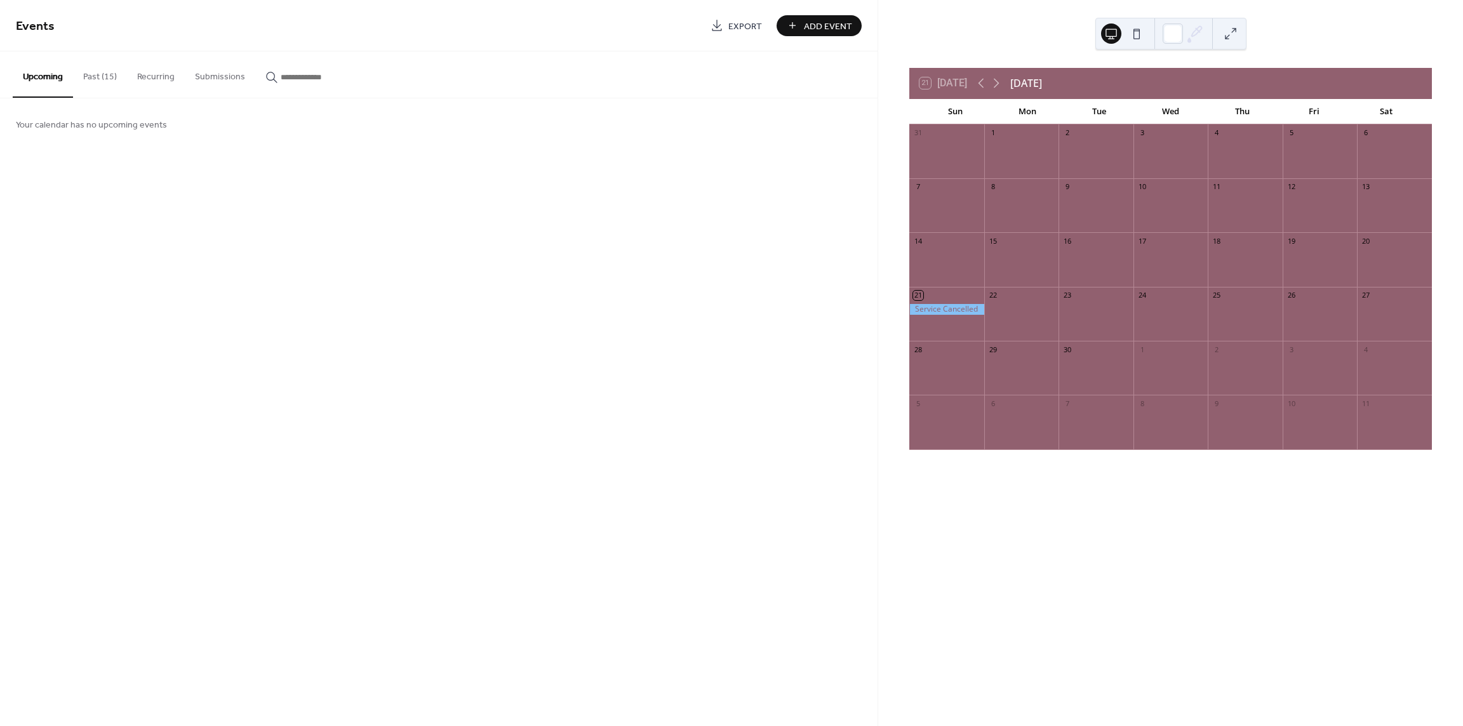  I want to click on a: Add Event, so click(819, 25).